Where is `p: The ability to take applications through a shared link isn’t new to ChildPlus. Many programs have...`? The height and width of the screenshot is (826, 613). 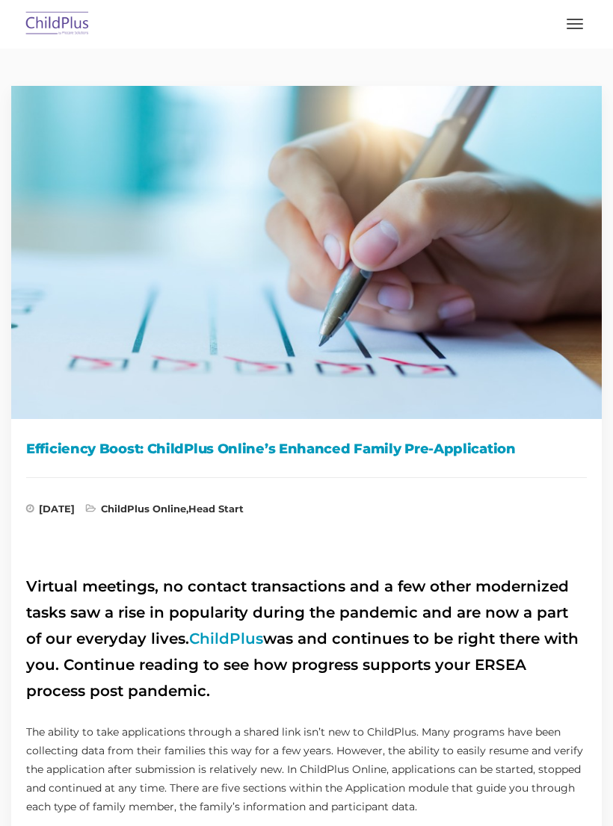 p: The ability to take applications through a shared link isn’t new to ChildPlus. Many programs have... is located at coordinates (306, 770).